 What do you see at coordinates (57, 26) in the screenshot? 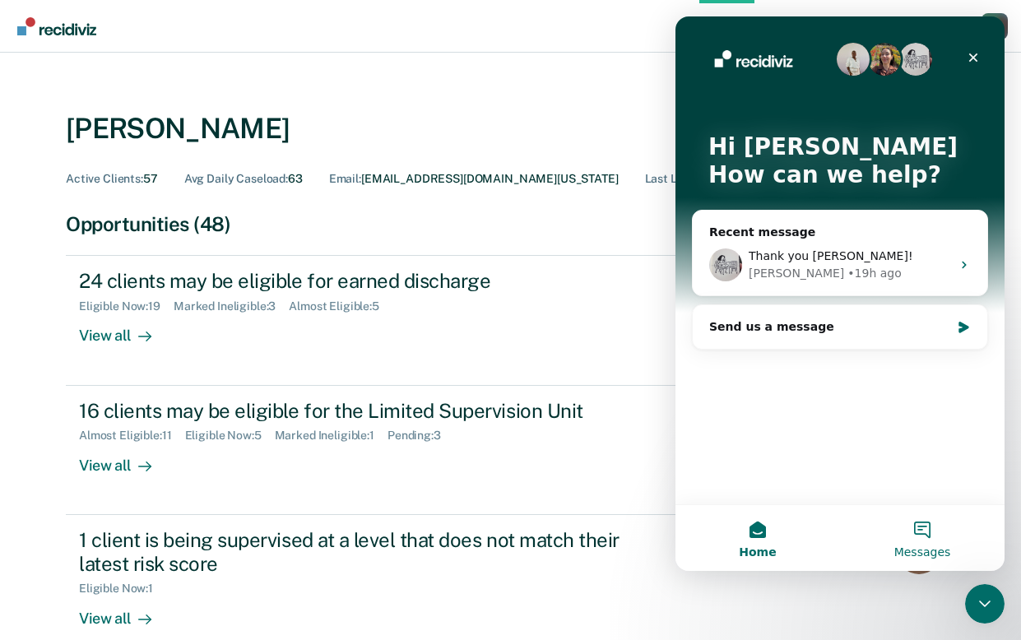
I see `img: Recidiviz` at bounding box center [57, 26].